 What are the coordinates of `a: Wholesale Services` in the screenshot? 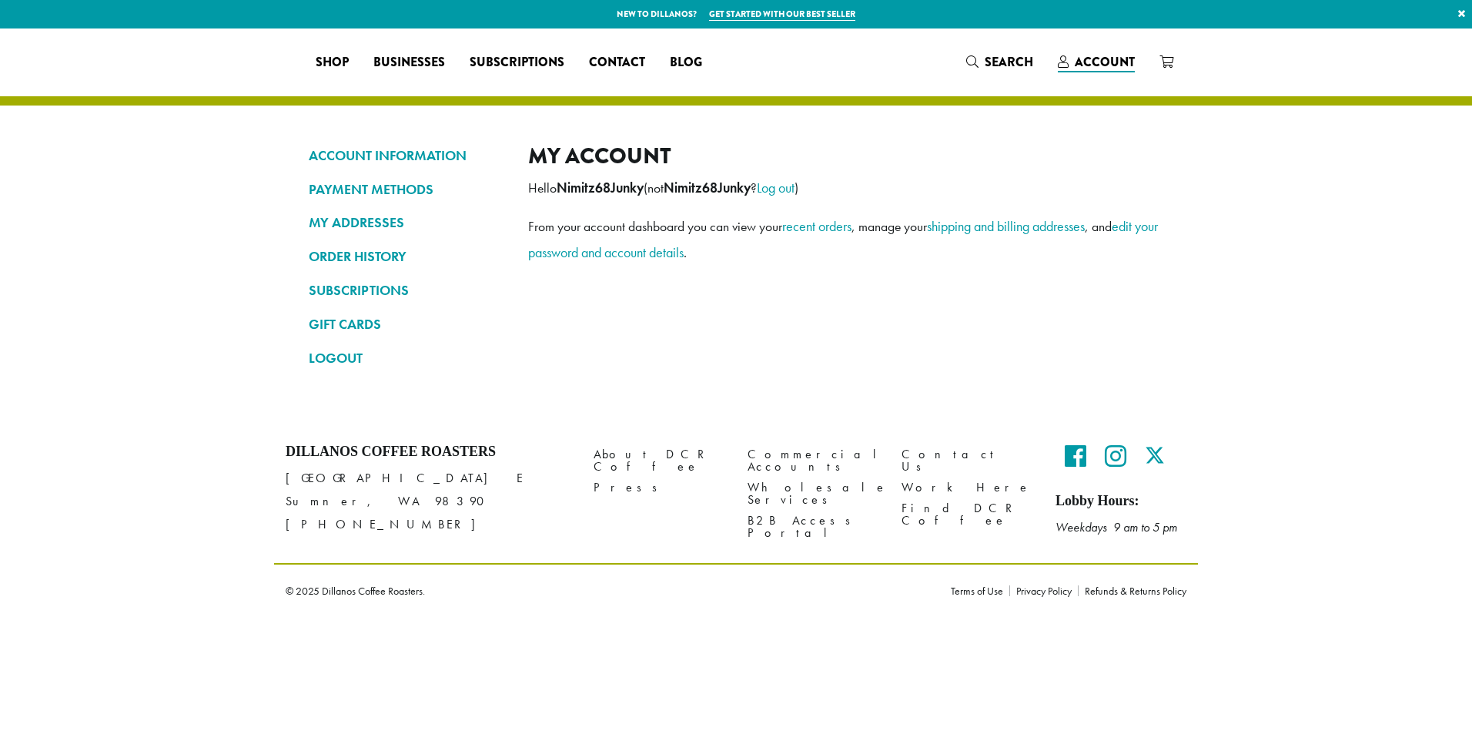 It's located at (813, 494).